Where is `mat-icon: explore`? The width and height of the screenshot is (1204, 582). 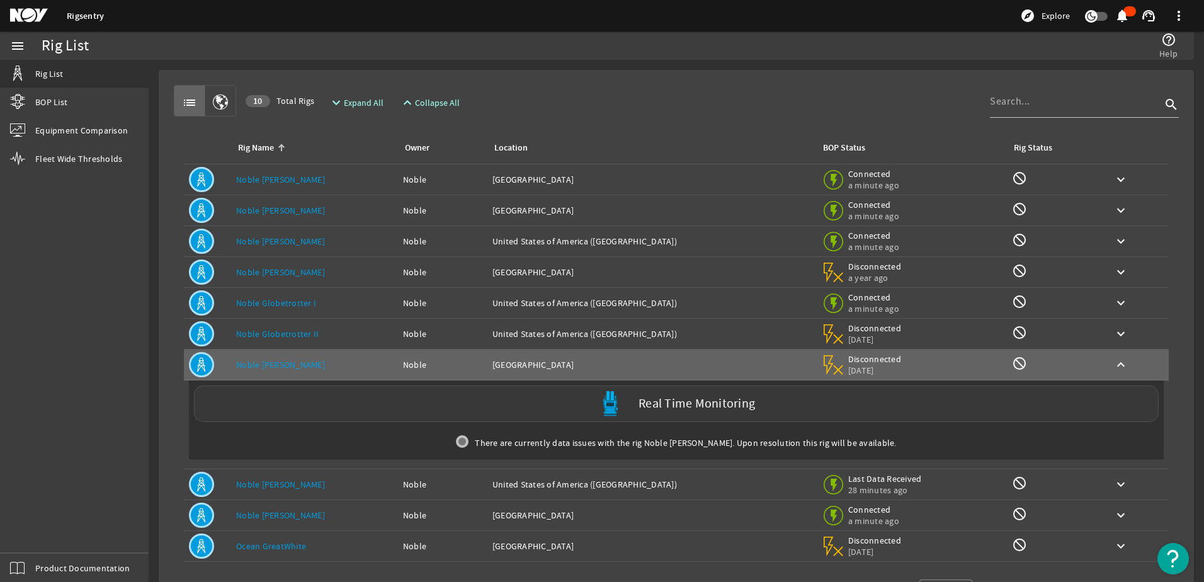
mat-icon: explore is located at coordinates (1028, 16).